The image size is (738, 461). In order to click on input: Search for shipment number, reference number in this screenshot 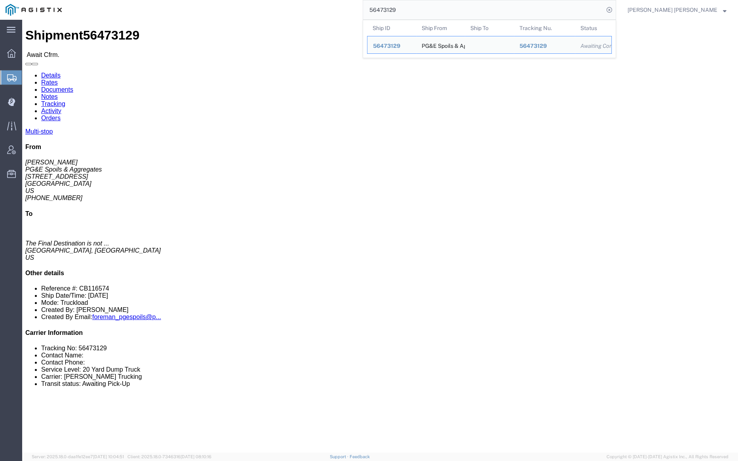, I will do `click(483, 10)`.